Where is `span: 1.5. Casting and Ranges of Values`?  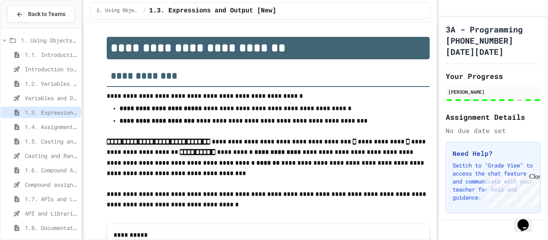 span: 1.5. Casting and Ranges of Values is located at coordinates (51, 141).